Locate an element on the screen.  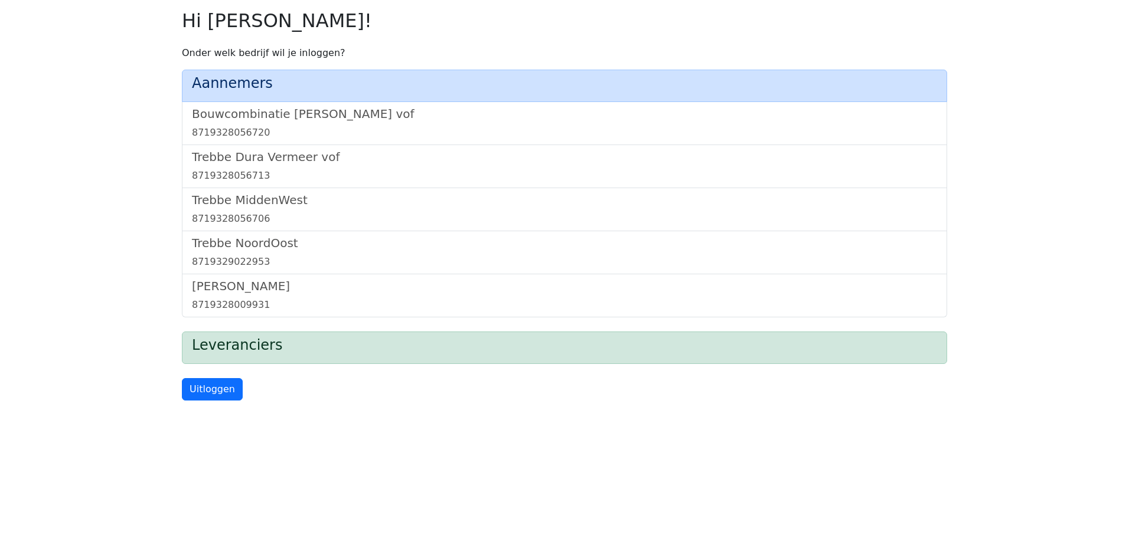
a: Uitloggen is located at coordinates (212, 390).